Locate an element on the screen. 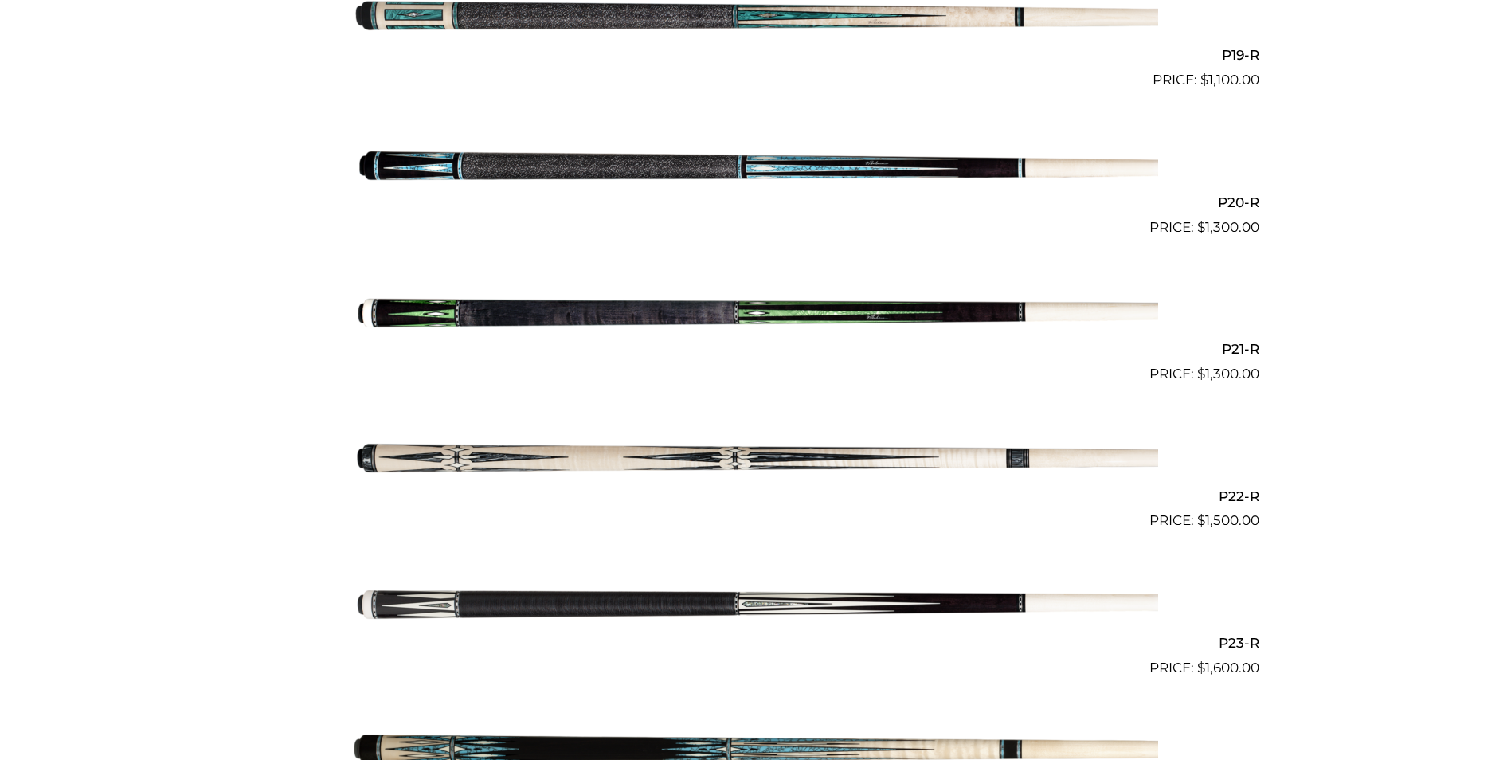 The width and height of the screenshot is (1511, 760). img: P20-R is located at coordinates (756, 164).